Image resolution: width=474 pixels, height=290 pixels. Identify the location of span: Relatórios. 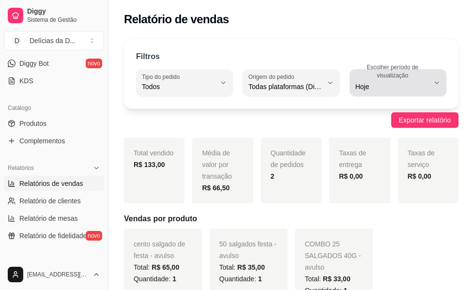
(21, 168).